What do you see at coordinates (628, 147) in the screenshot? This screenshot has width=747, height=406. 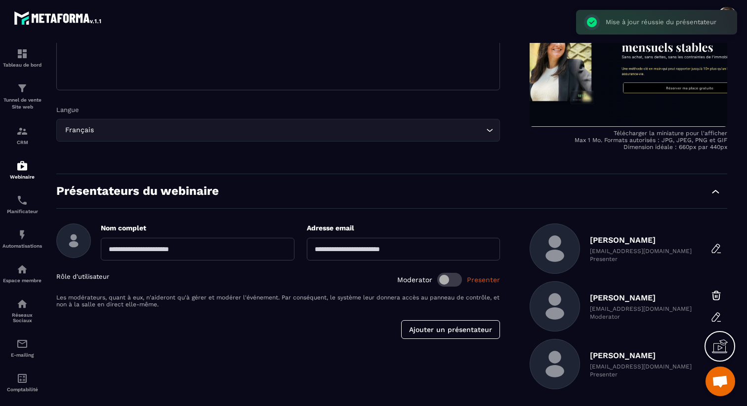 I see `p: Dimension idéale : 660px par 440px` at bounding box center [628, 147].